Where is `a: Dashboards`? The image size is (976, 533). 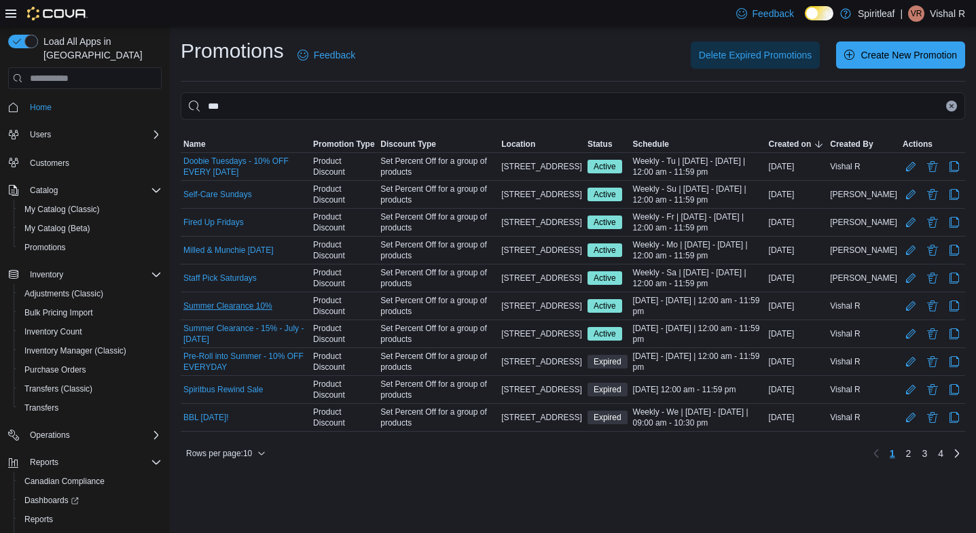
a: Dashboards is located at coordinates (52, 500).